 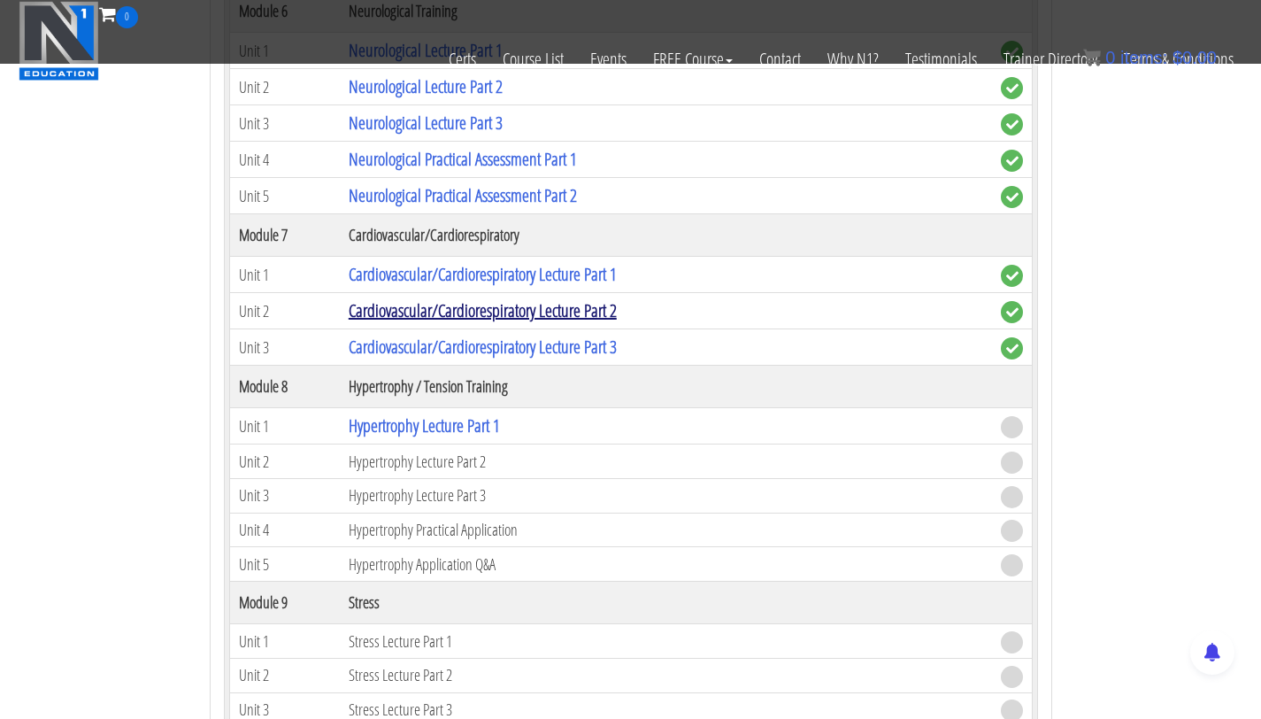 I want to click on th: Cardiovascular/Cardiorespiratory, so click(x=666, y=235).